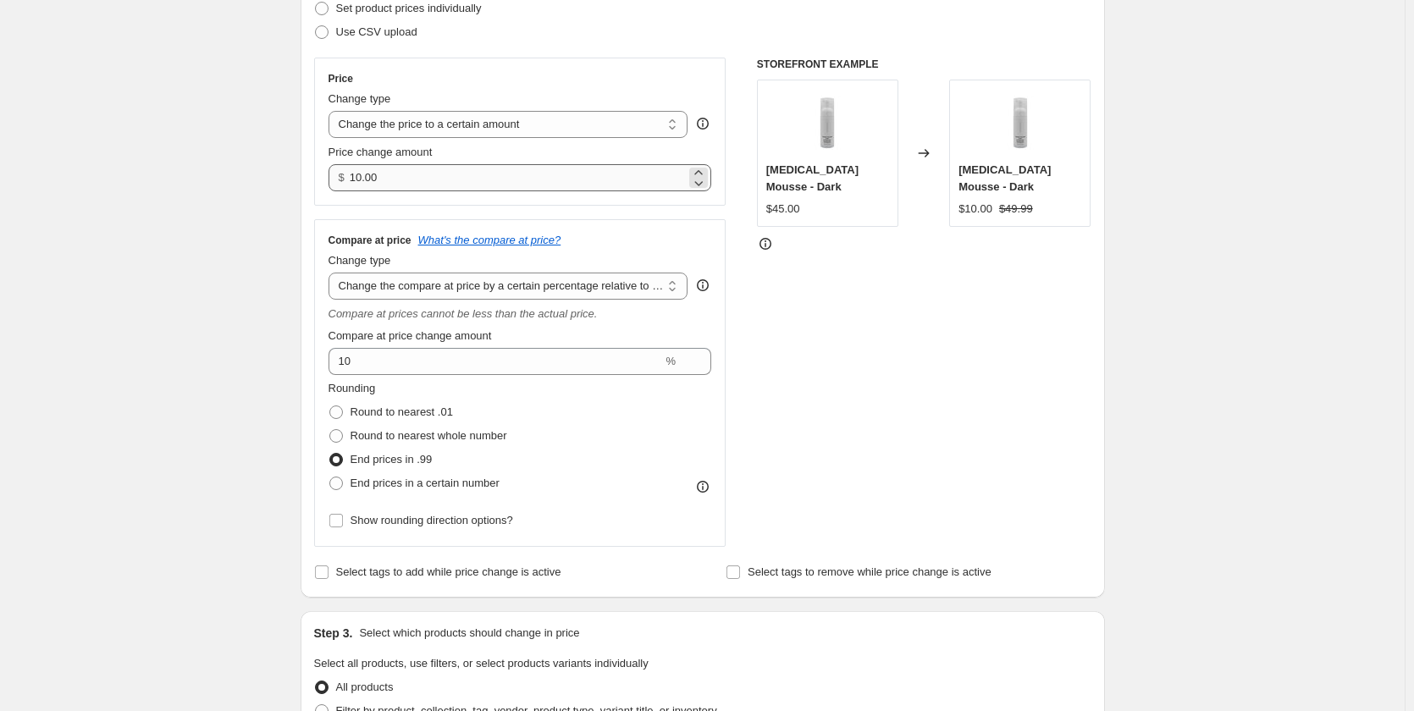  What do you see at coordinates (481, 663) in the screenshot?
I see `span: Select all products, use filters, or select products variants individually` at bounding box center [481, 663].